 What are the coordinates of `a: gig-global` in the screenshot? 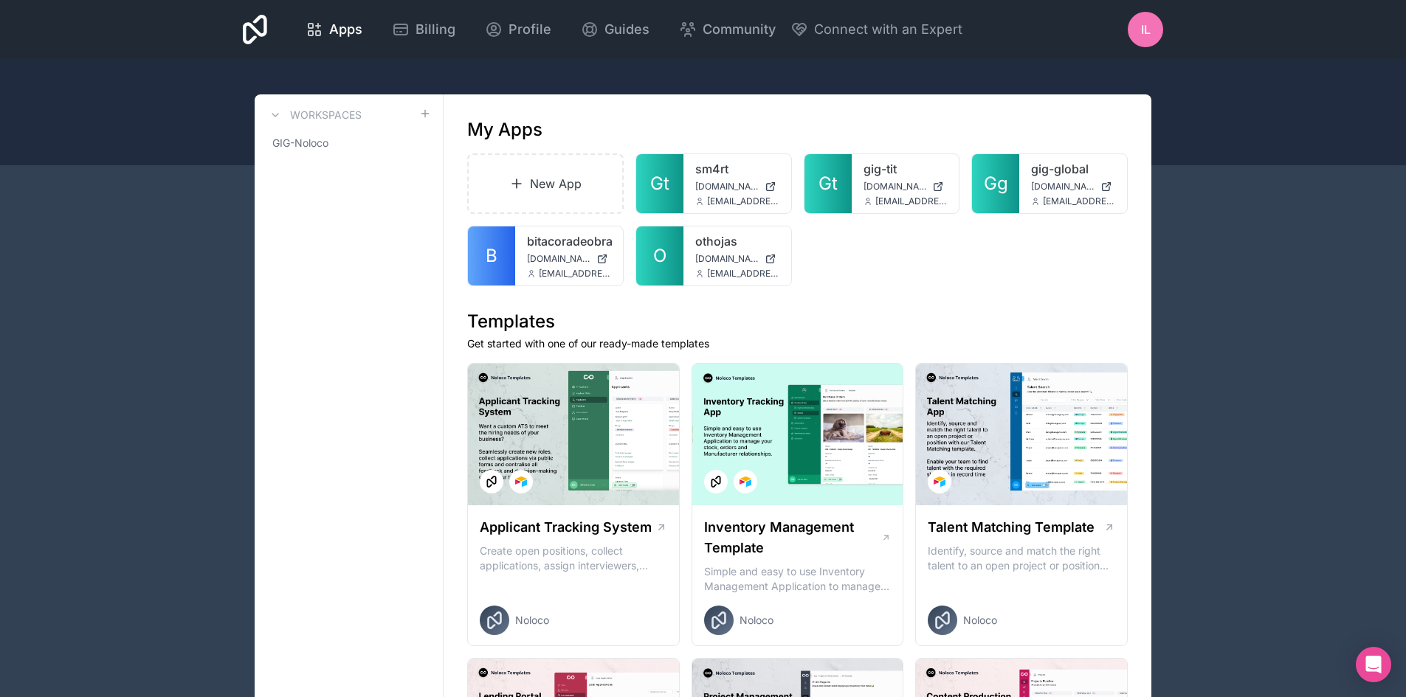 It's located at (1073, 169).